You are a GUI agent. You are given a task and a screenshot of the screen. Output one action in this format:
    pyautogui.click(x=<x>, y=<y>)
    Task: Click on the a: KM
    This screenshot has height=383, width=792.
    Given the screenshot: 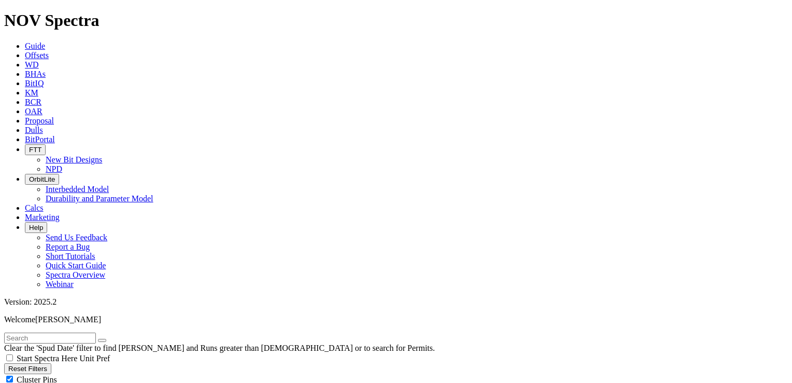 What is the action you would take?
    pyautogui.click(x=32, y=92)
    